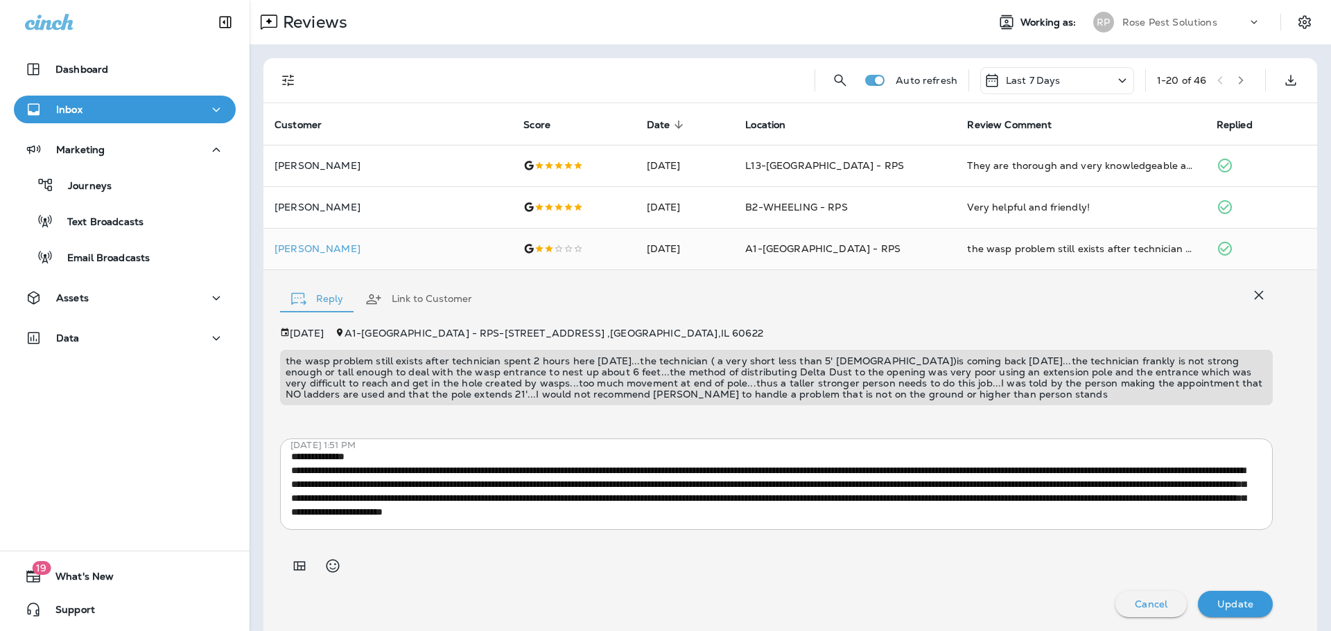 The image size is (1331, 631). Describe the element at coordinates (125, 577) in the screenshot. I see `button: 19What's New` at that location.